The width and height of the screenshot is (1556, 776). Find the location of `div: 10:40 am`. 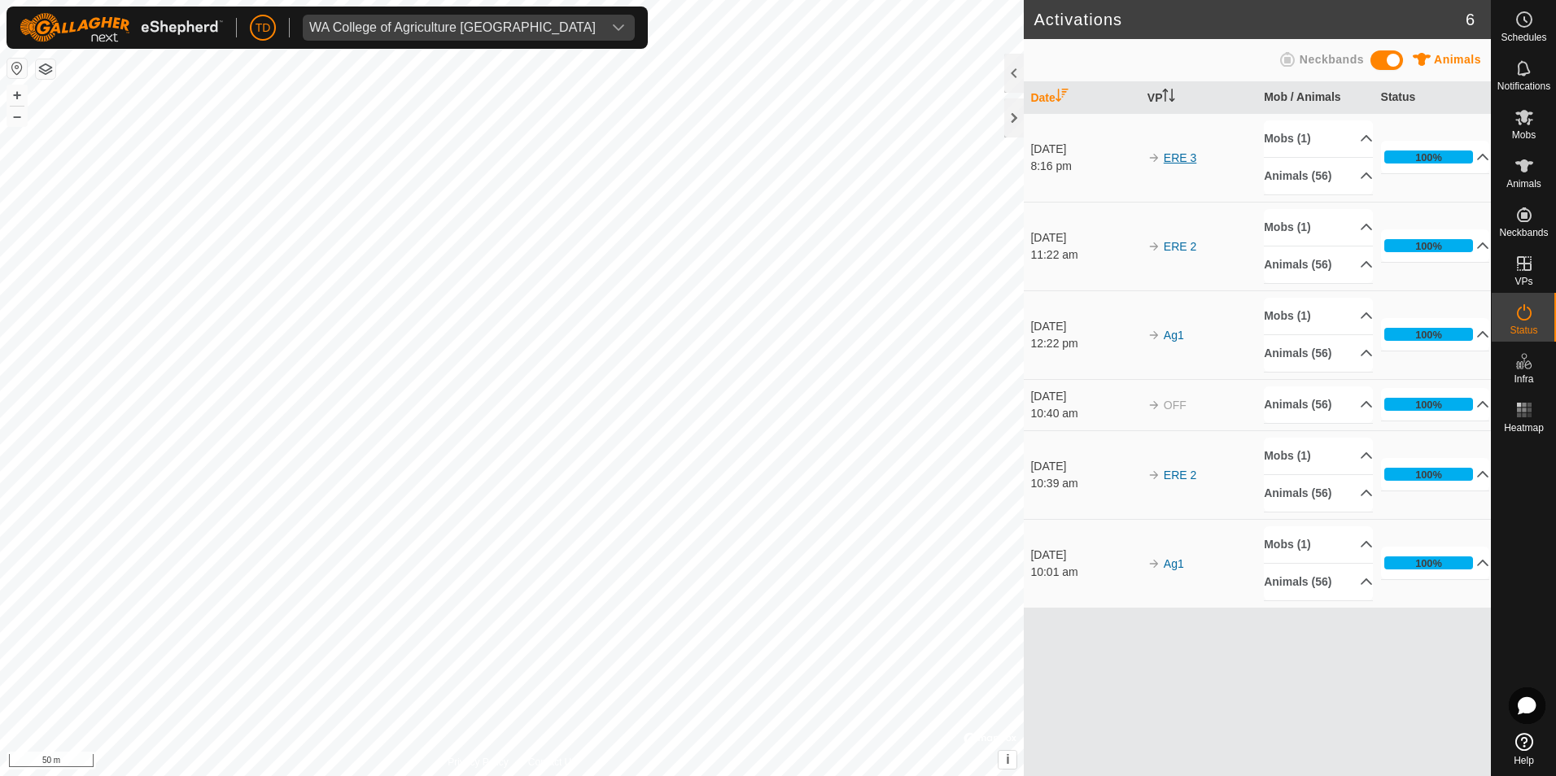

div: 10:40 am is located at coordinates (1085, 413).